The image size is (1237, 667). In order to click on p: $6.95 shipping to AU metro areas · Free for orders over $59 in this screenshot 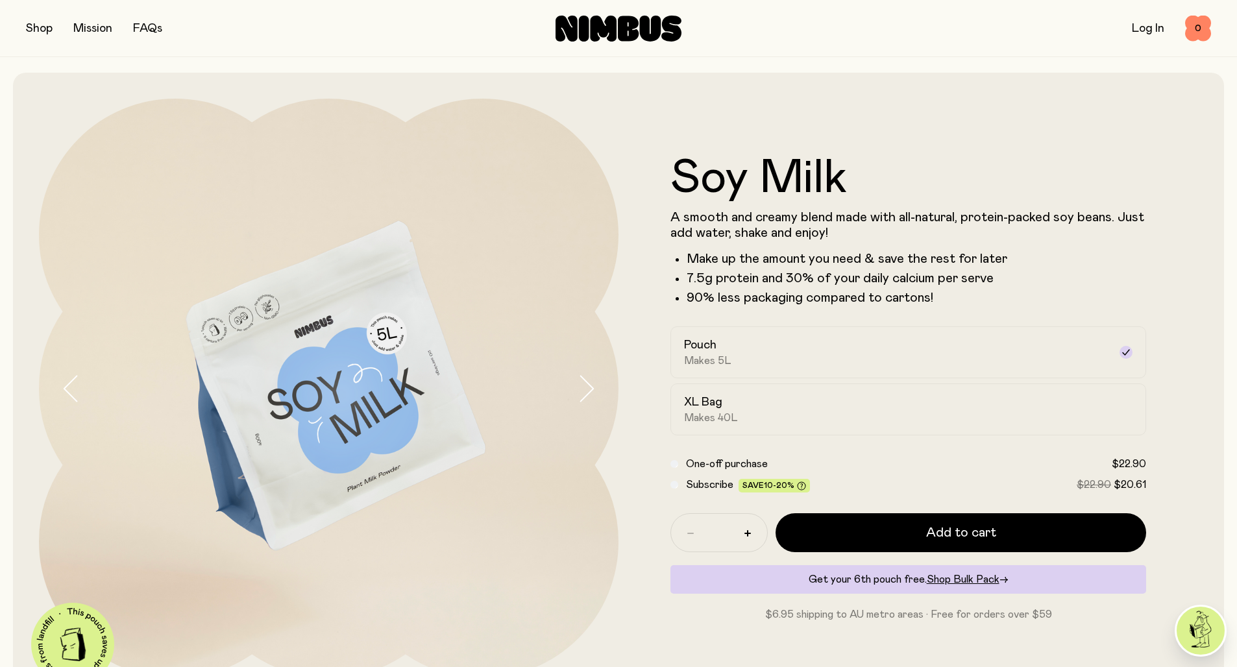, I will do `click(908, 614)`.